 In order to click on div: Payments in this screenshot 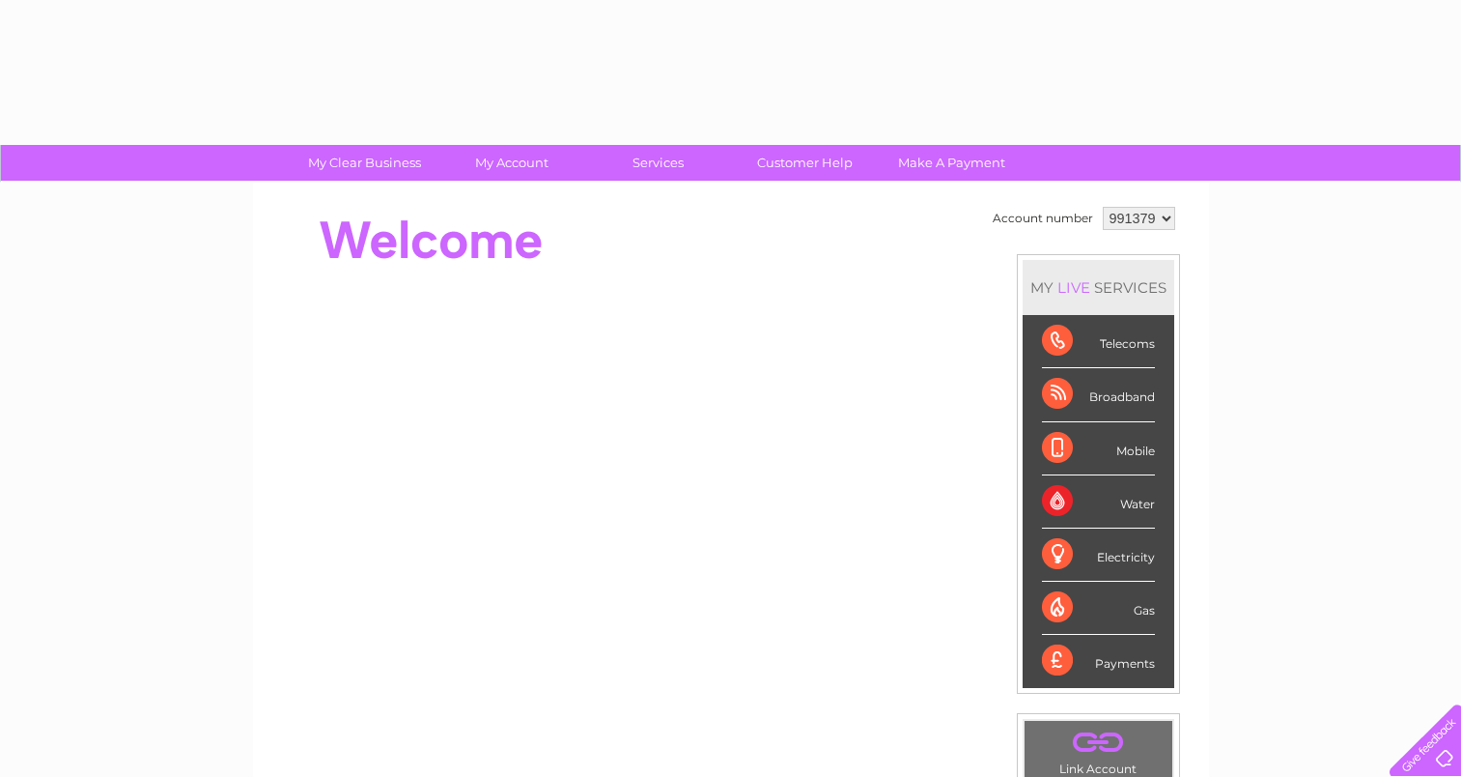, I will do `click(1098, 661)`.